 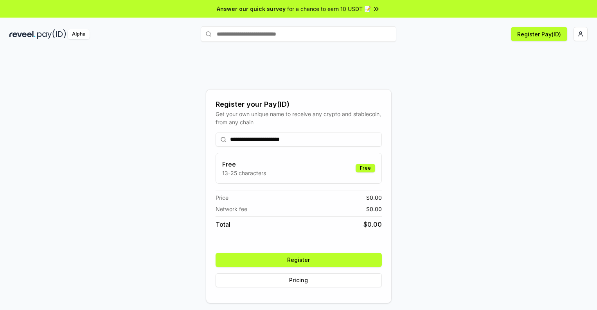 I want to click on span: Network fee, so click(x=231, y=209).